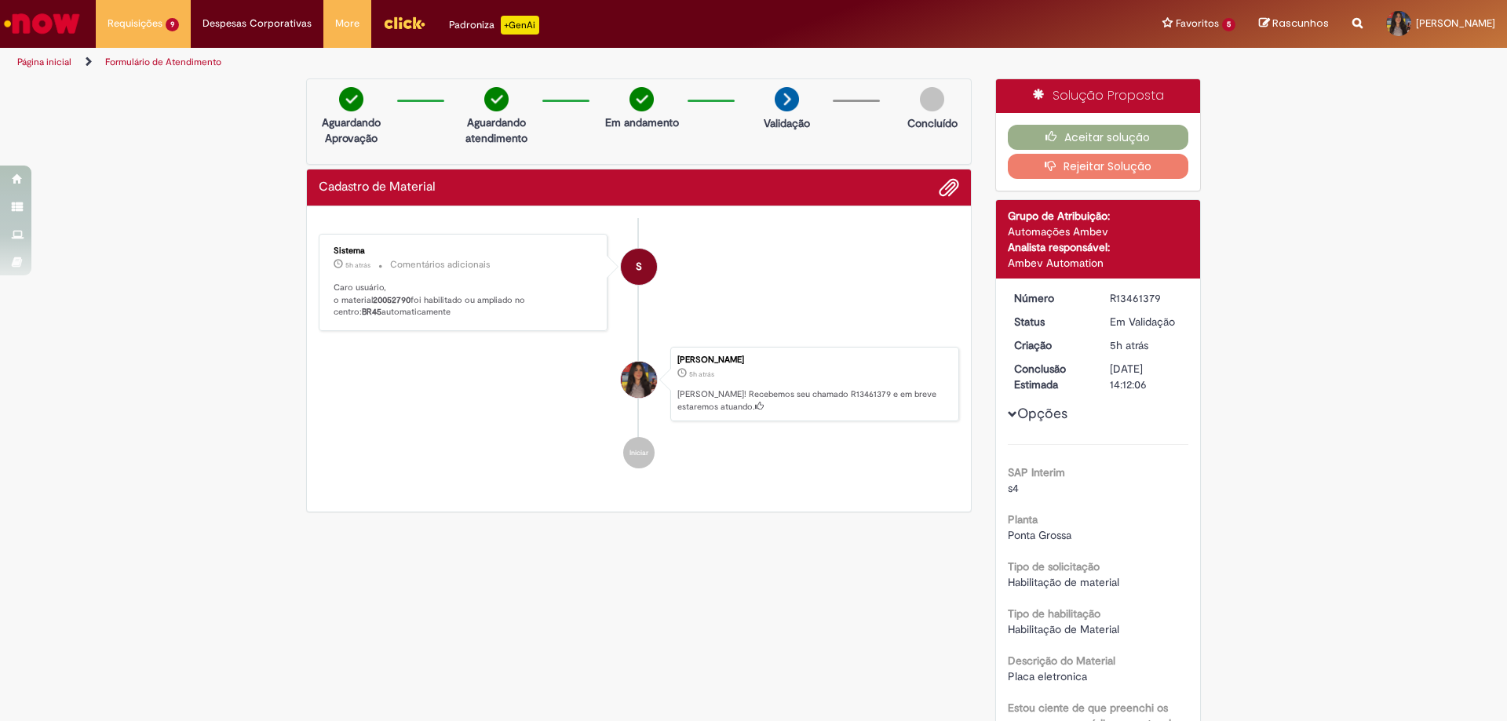 Image resolution: width=1507 pixels, height=721 pixels. I want to click on p: +GenAi, so click(520, 25).